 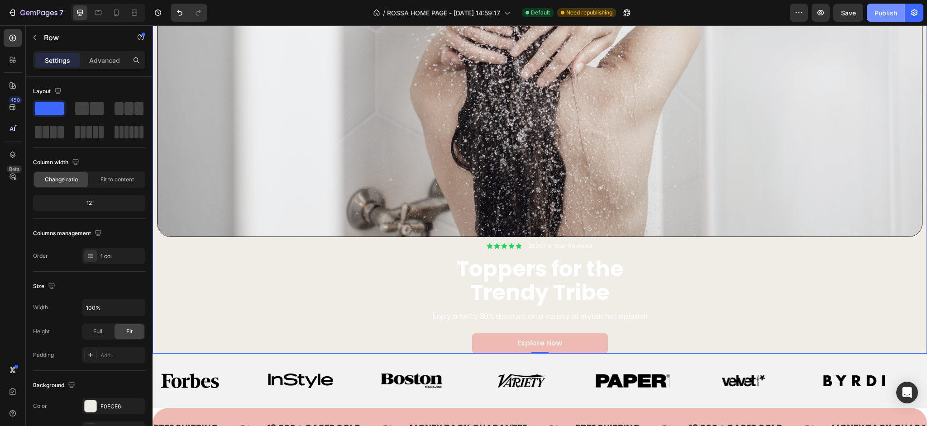 I want to click on div: Columns management, so click(x=68, y=234).